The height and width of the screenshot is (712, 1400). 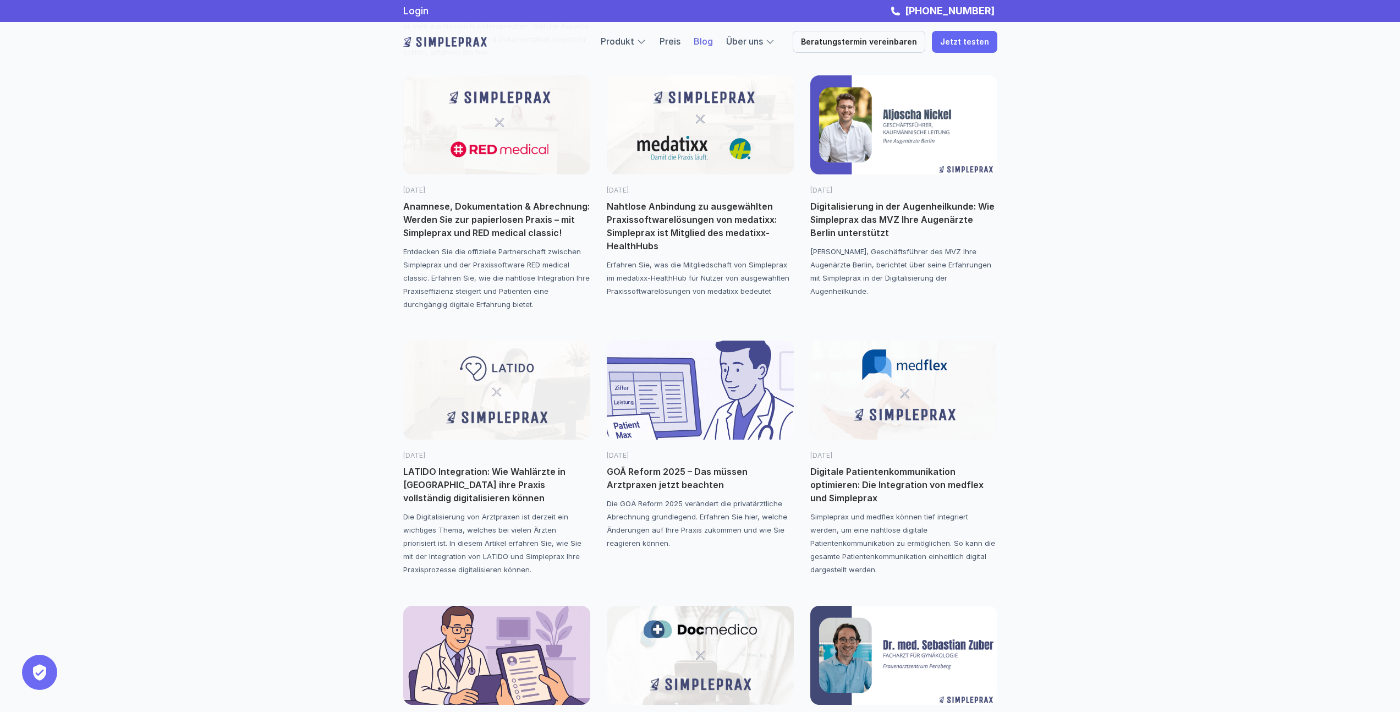 What do you see at coordinates (700, 478) in the screenshot?
I see `p: GOÄ Reform 2025 – Das müssen Arztpraxen jetzt beachten` at bounding box center [700, 478].